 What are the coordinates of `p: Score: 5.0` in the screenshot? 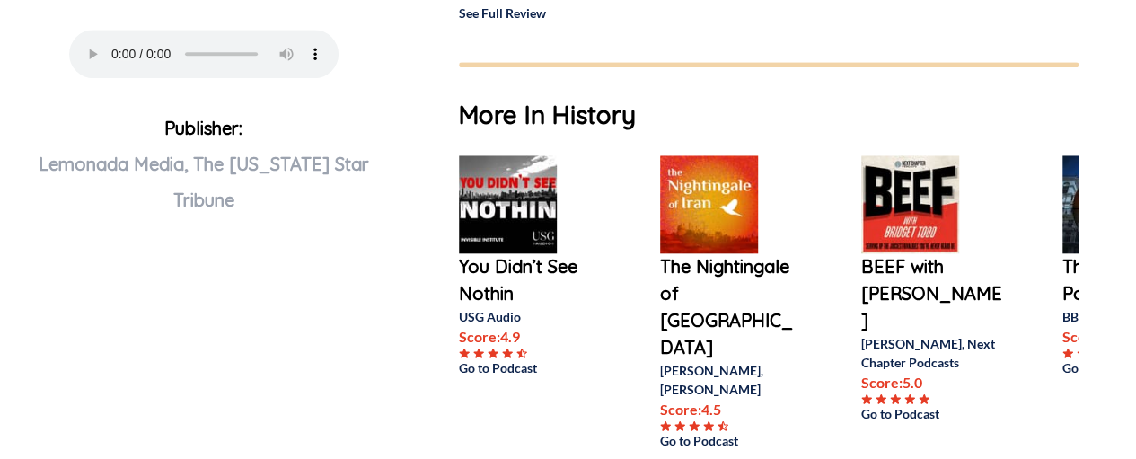 It's located at (933, 382).